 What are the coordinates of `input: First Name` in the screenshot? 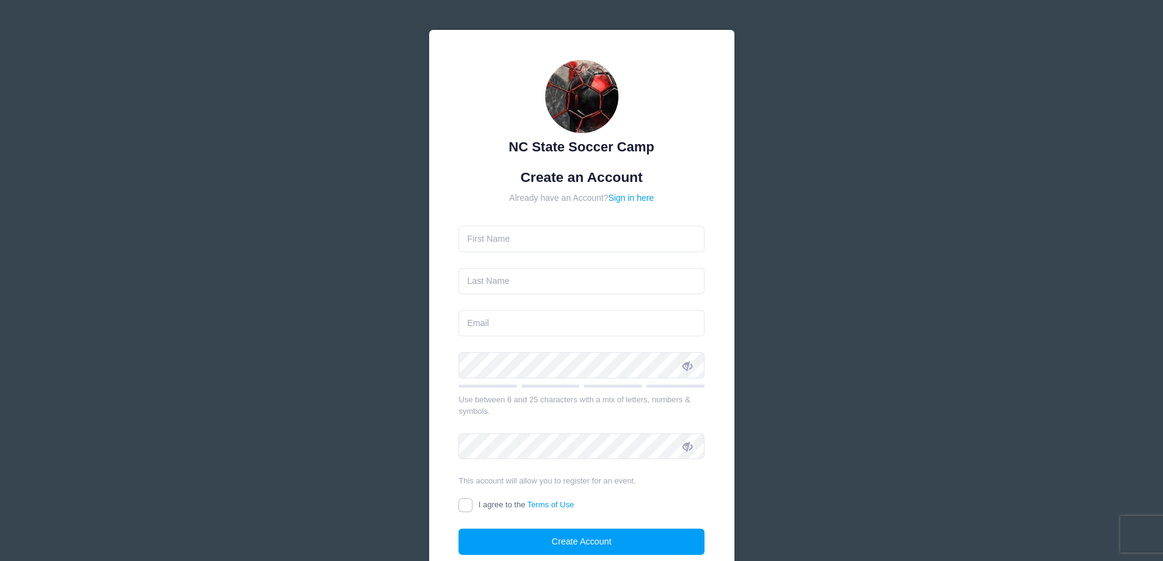 It's located at (581, 239).